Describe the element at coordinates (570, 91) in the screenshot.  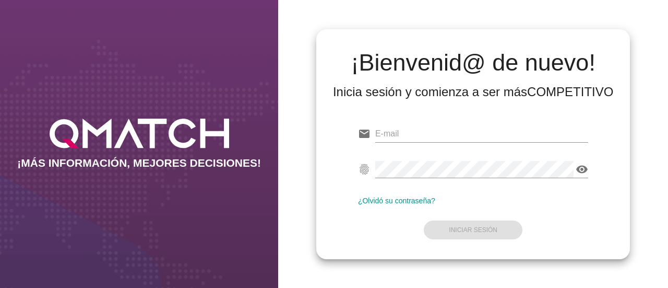
I see `strong: COMPETITIVO` at that location.